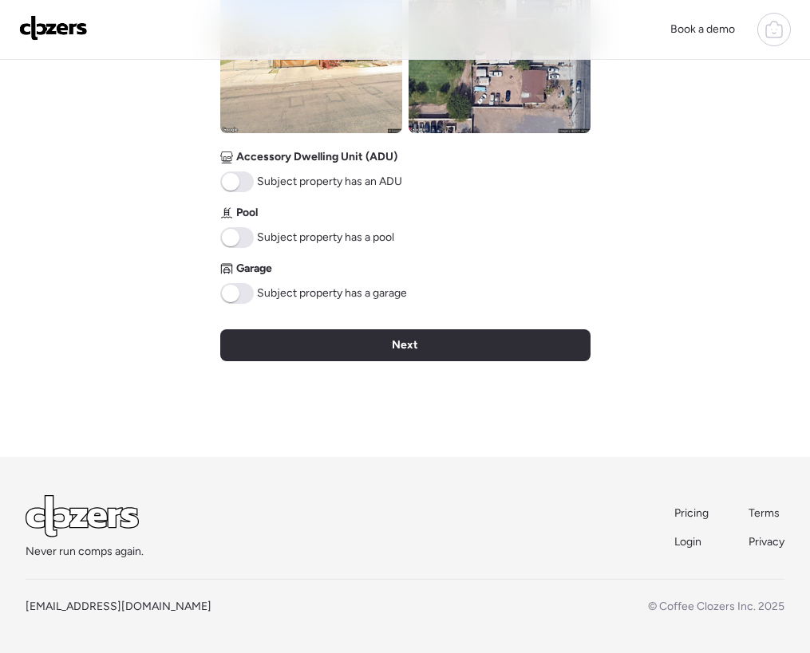  What do you see at coordinates (332, 294) in the screenshot?
I see `span: Subject property has a garage` at bounding box center [332, 294].